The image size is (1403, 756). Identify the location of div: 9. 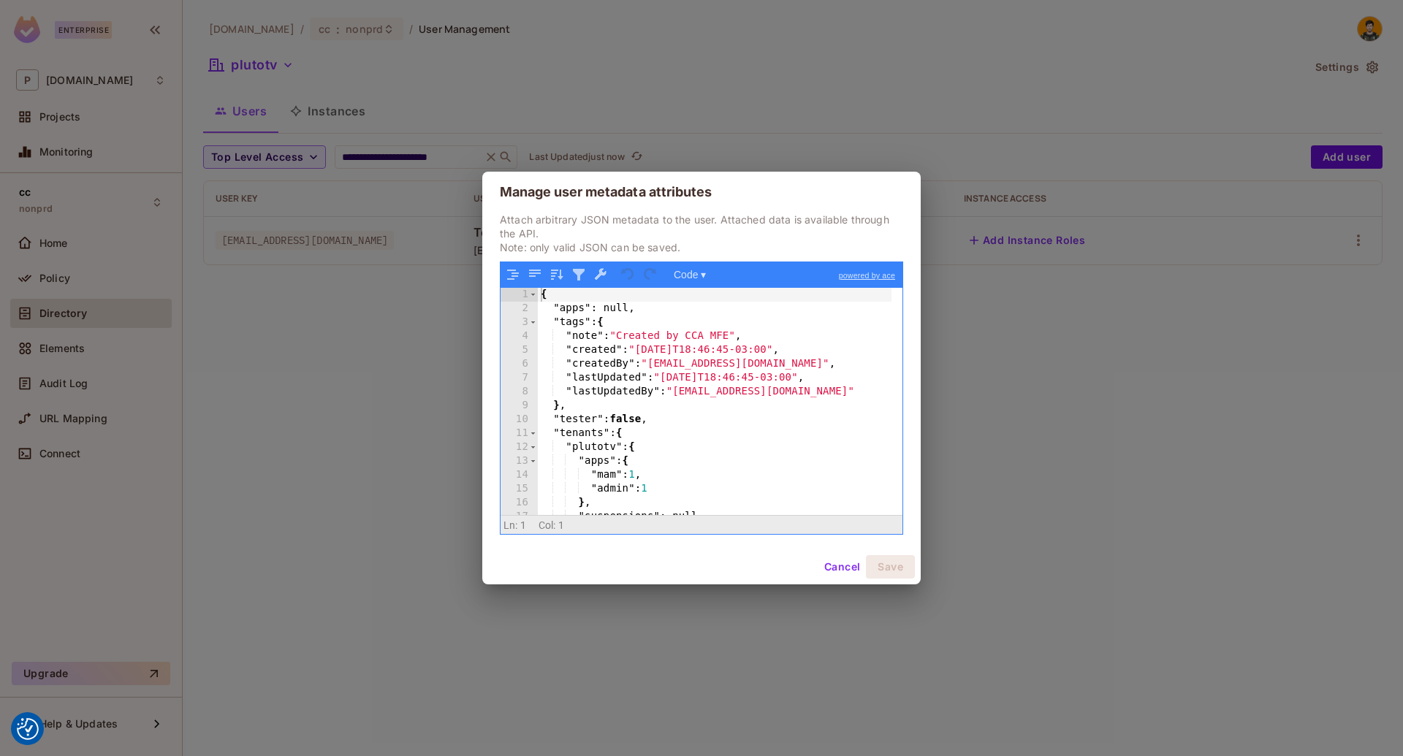
(519, 406).